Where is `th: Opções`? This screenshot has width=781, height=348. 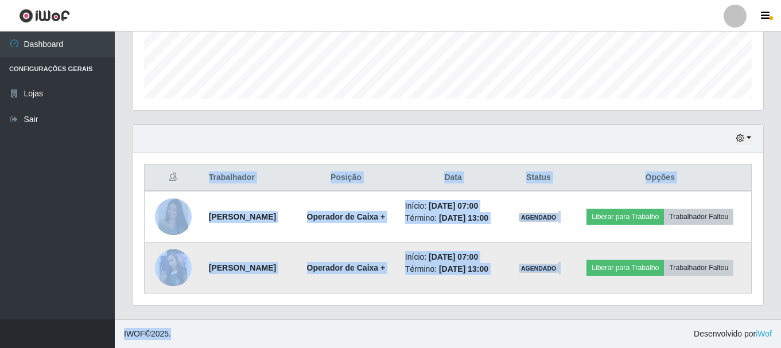
th: Opções is located at coordinates (660, 178).